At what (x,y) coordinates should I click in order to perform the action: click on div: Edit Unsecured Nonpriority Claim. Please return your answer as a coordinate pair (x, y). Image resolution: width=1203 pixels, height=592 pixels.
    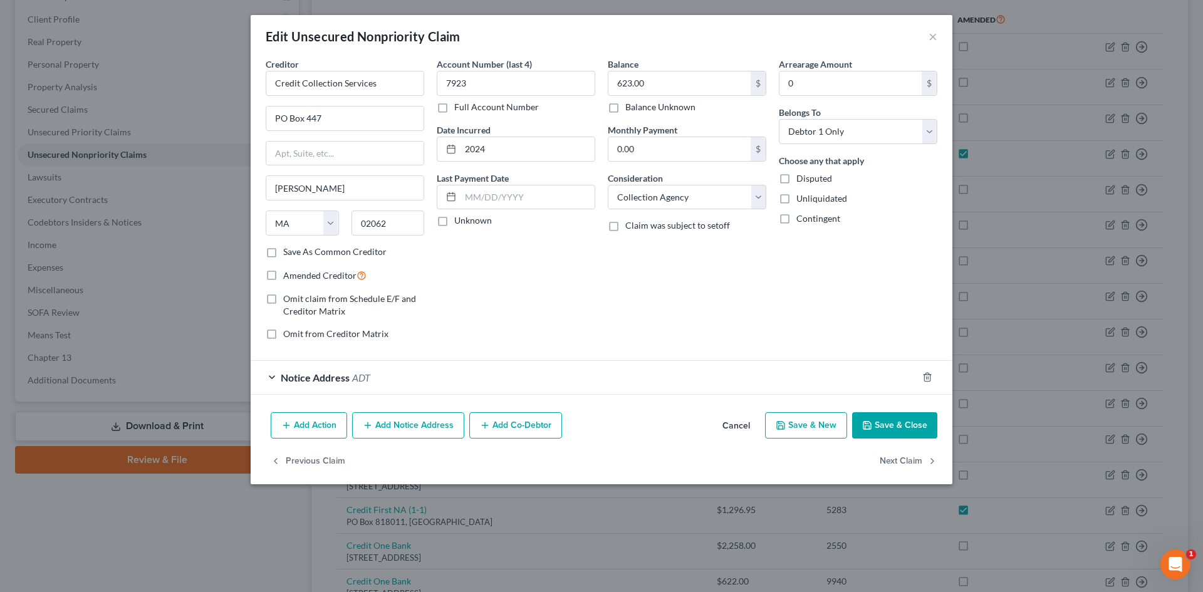
    Looking at the image, I should click on (363, 36).